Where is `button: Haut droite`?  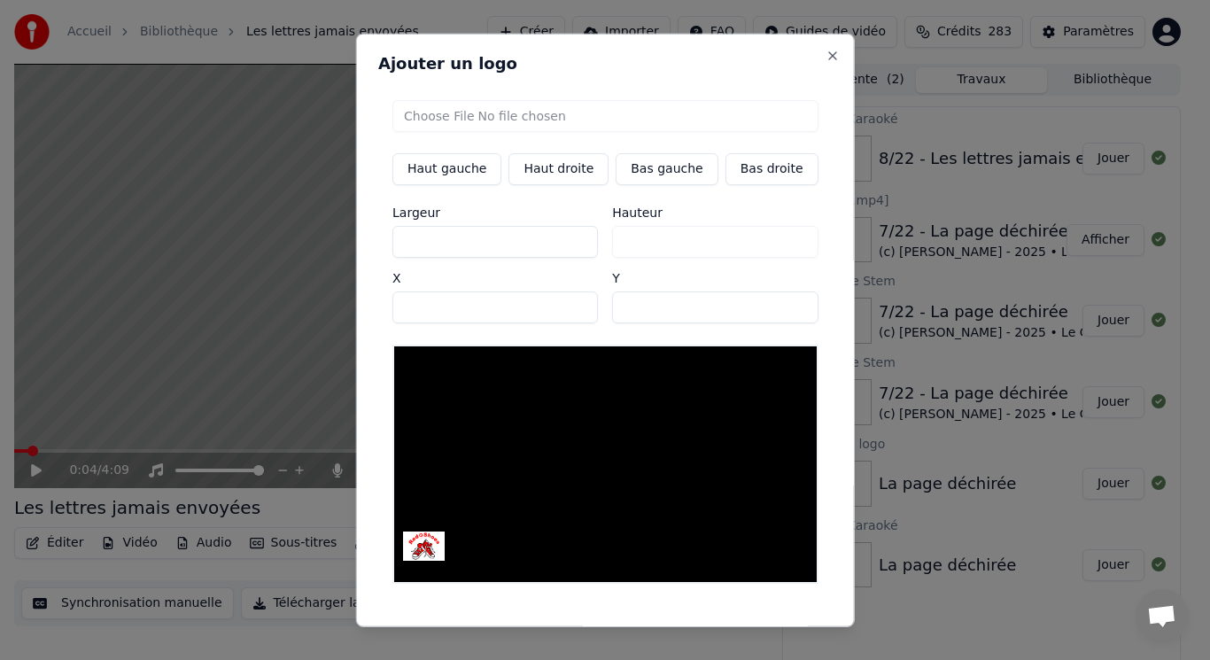
button: Haut droite is located at coordinates (558, 168).